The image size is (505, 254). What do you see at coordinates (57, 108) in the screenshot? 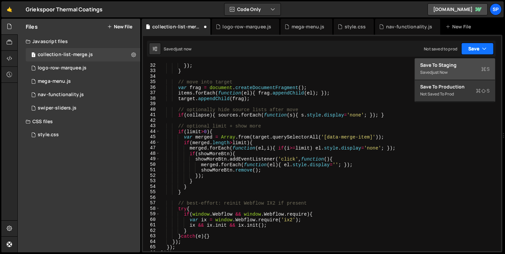
I see `div: swiper-sliders.js` at bounding box center [57, 108].